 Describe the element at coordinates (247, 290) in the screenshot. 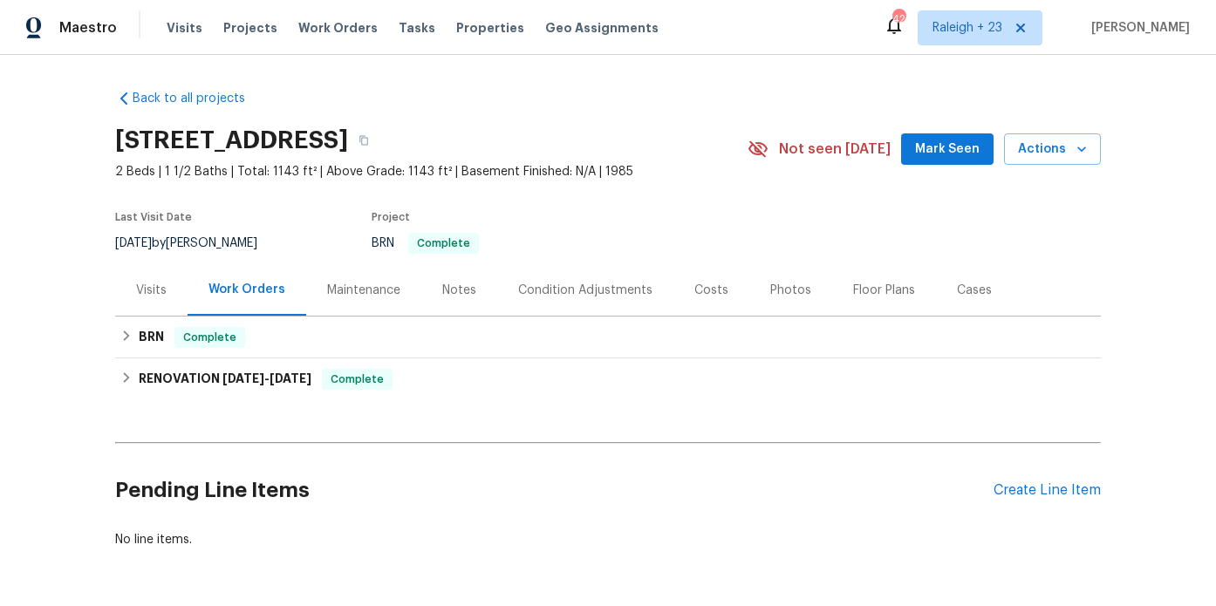

I see `div: Work Orders` at that location.